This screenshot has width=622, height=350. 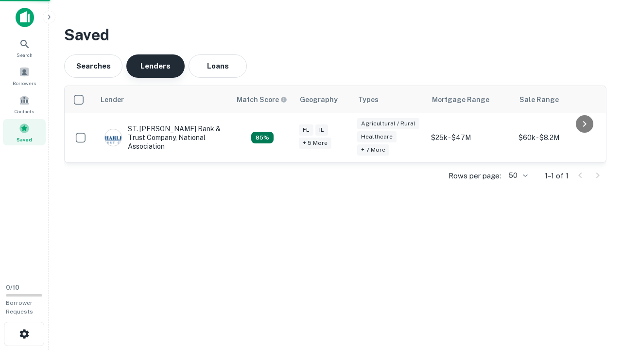 I want to click on h6: Match Score, so click(x=261, y=100).